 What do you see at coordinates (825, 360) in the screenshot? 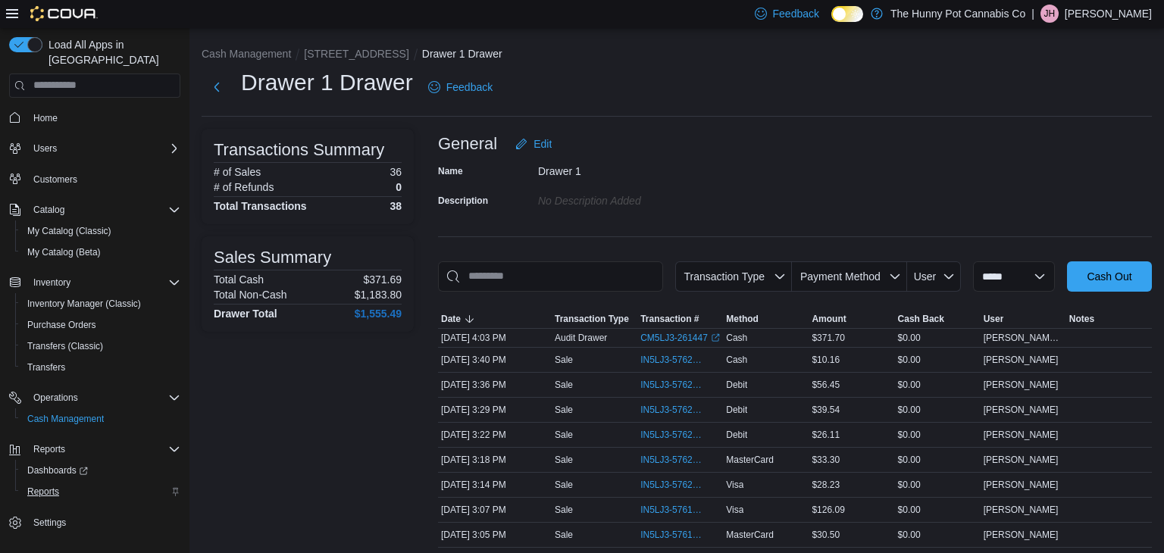
I see `span: $10.16` at bounding box center [825, 360].